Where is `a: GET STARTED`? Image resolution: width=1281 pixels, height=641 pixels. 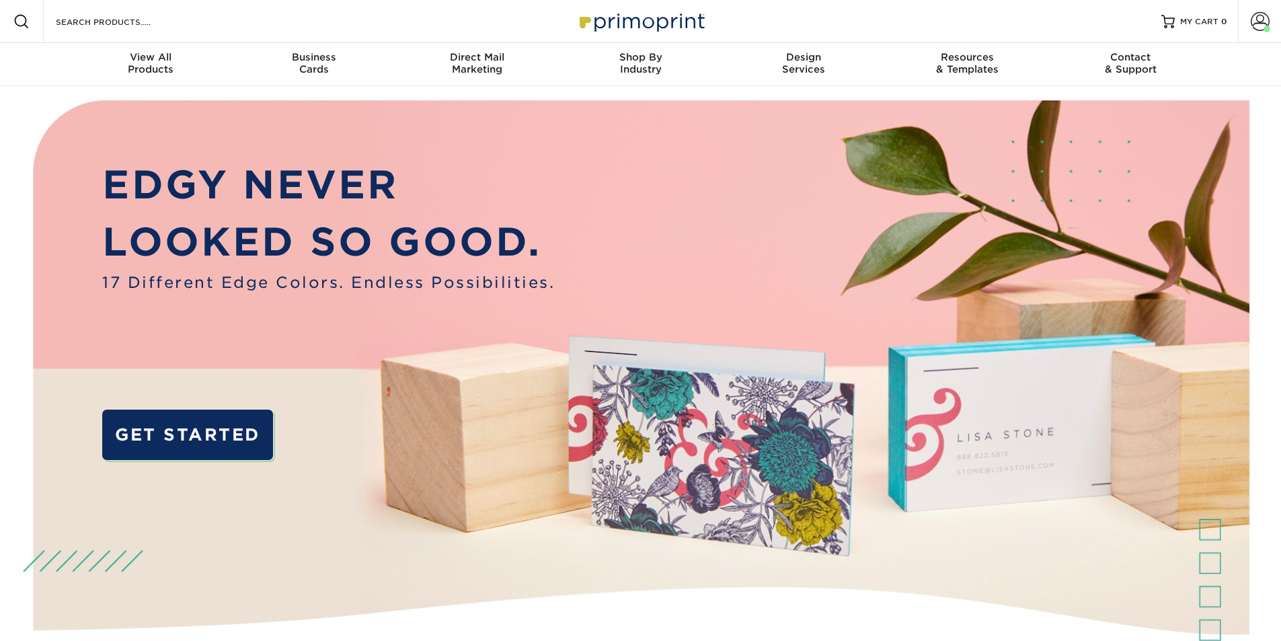 a: GET STARTED is located at coordinates (187, 434).